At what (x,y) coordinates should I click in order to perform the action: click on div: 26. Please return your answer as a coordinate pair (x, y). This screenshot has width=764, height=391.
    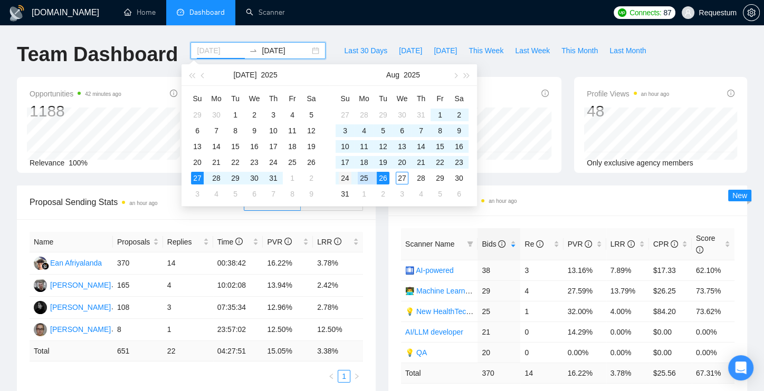
    Looking at the image, I should click on (311, 162).